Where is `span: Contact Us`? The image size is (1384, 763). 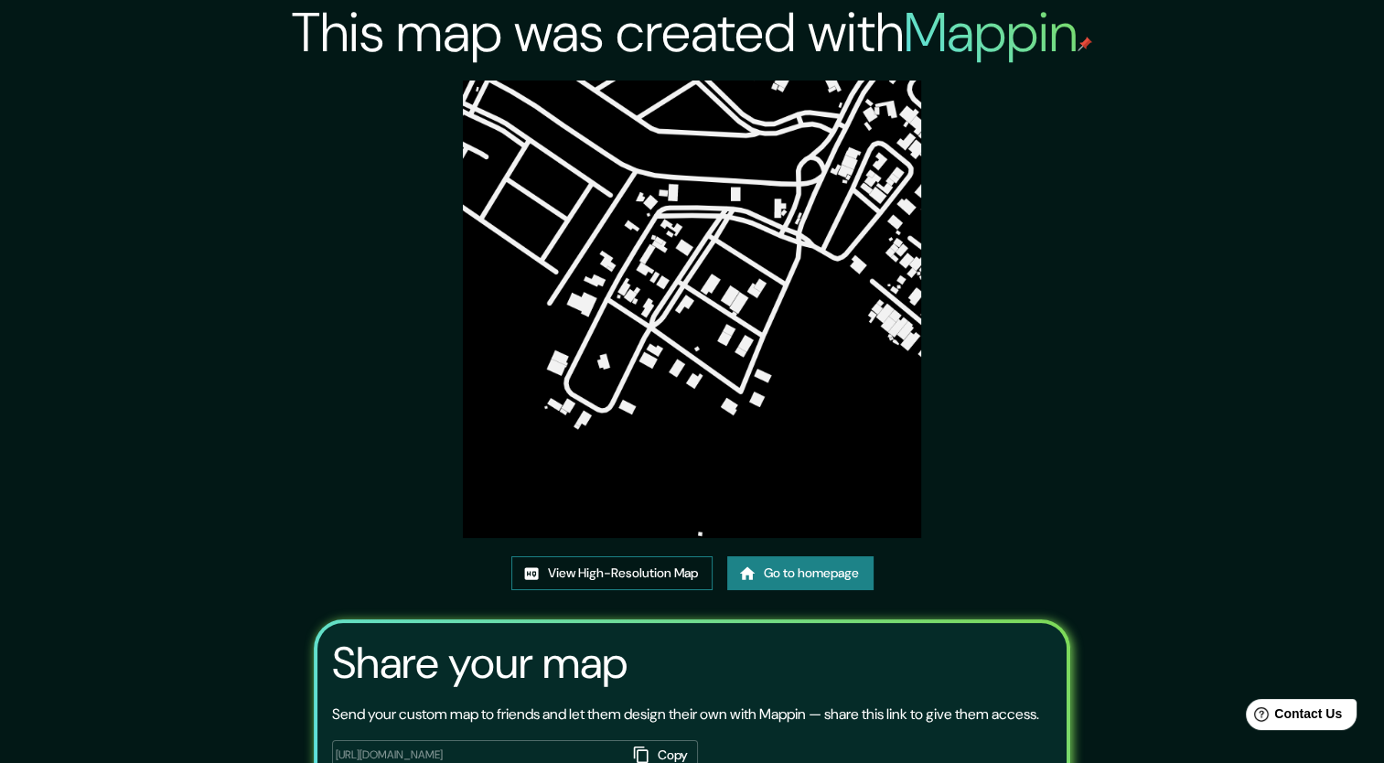
span: Contact Us is located at coordinates (87, 22).